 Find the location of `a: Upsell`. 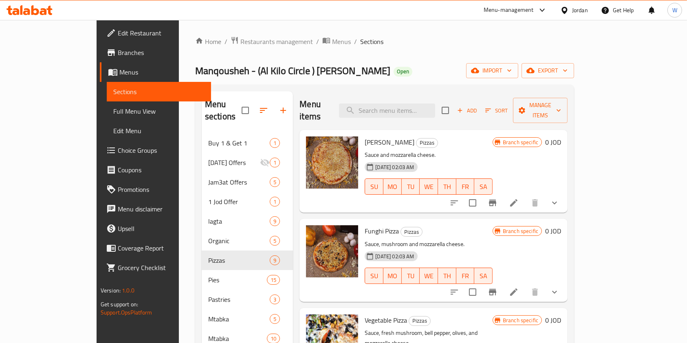

a: Upsell is located at coordinates (156, 229).